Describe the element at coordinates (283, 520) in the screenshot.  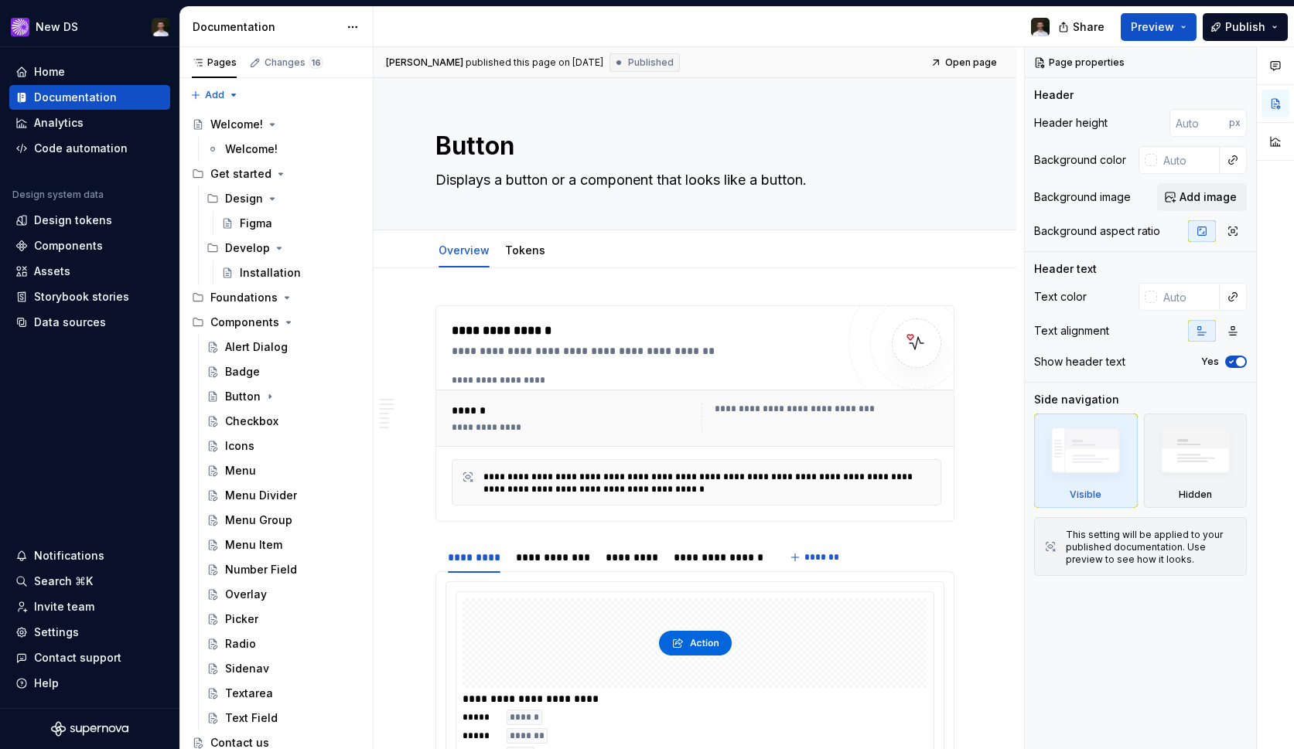
I see `a: Menu Group` at that location.